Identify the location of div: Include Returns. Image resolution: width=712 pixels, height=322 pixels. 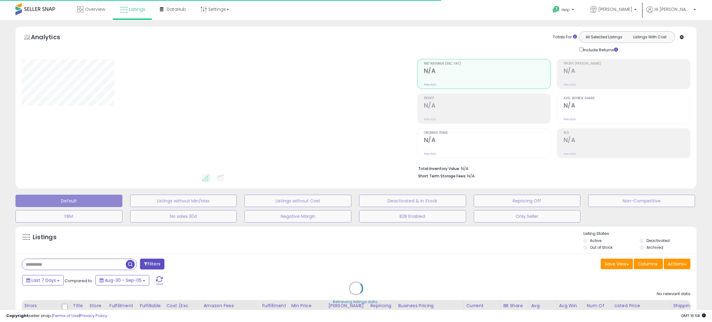
(600, 49).